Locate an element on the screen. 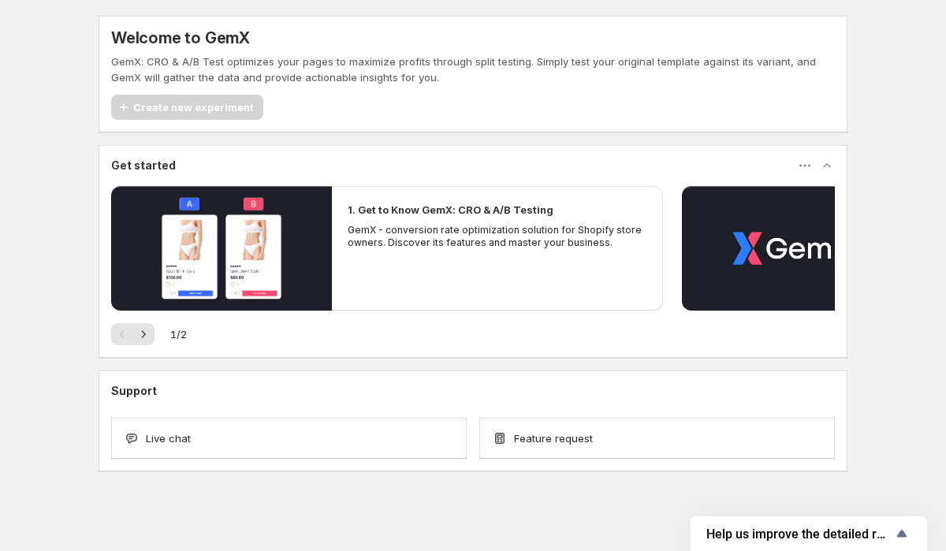 The height and width of the screenshot is (551, 946). p: GemX: CRO & A/B Test optimizes your pages to maximize profits through split testing. Simply test ... is located at coordinates (473, 69).